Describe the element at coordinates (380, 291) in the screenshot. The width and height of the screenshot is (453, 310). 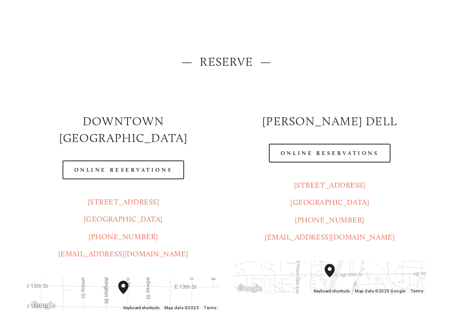
I see `span: Map data ©2025 Google` at that location.